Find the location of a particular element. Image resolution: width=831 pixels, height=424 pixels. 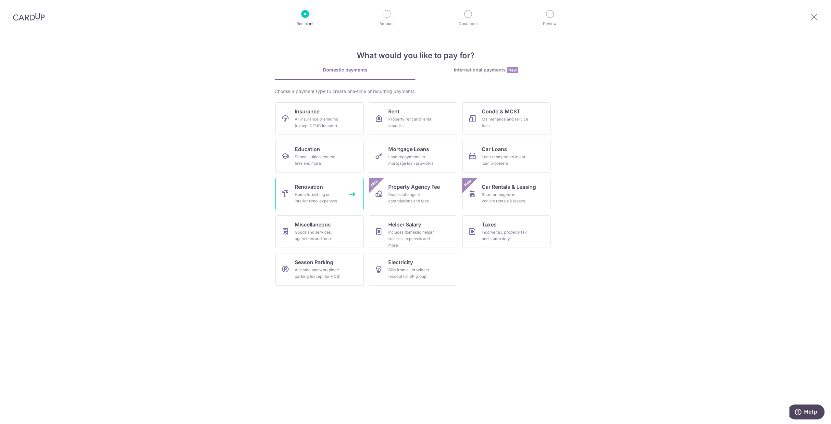

span: Electricity is located at coordinates (401, 262).